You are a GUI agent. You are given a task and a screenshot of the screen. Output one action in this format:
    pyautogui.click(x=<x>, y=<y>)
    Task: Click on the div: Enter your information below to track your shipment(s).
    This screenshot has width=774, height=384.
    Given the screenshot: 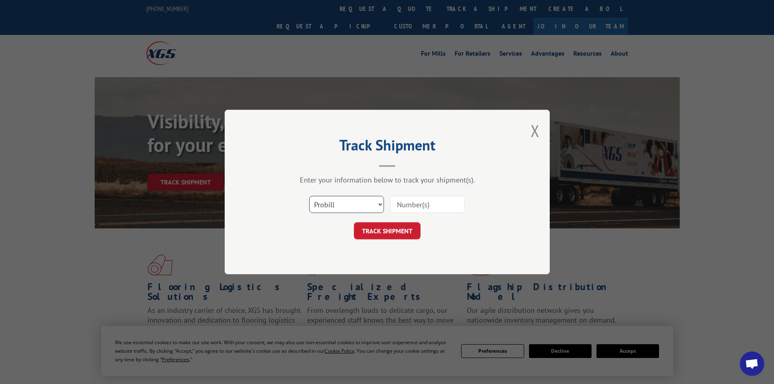 What is the action you would take?
    pyautogui.click(x=387, y=180)
    